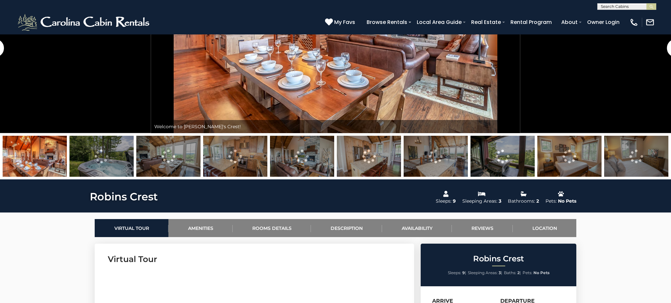 This screenshot has width=671, height=303. What do you see at coordinates (650, 22) in the screenshot?
I see `img: mail-regular-white.png` at bounding box center [650, 22].